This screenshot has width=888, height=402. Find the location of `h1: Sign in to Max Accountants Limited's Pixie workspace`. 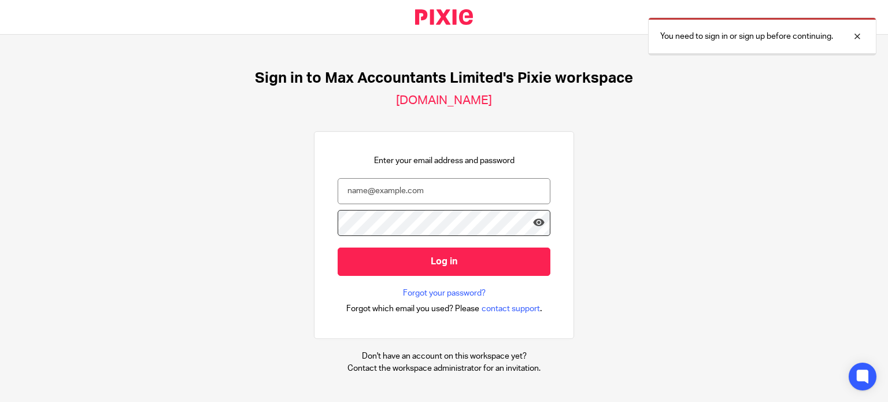

h1: Sign in to Max Accountants Limited's Pixie workspace is located at coordinates (444, 78).